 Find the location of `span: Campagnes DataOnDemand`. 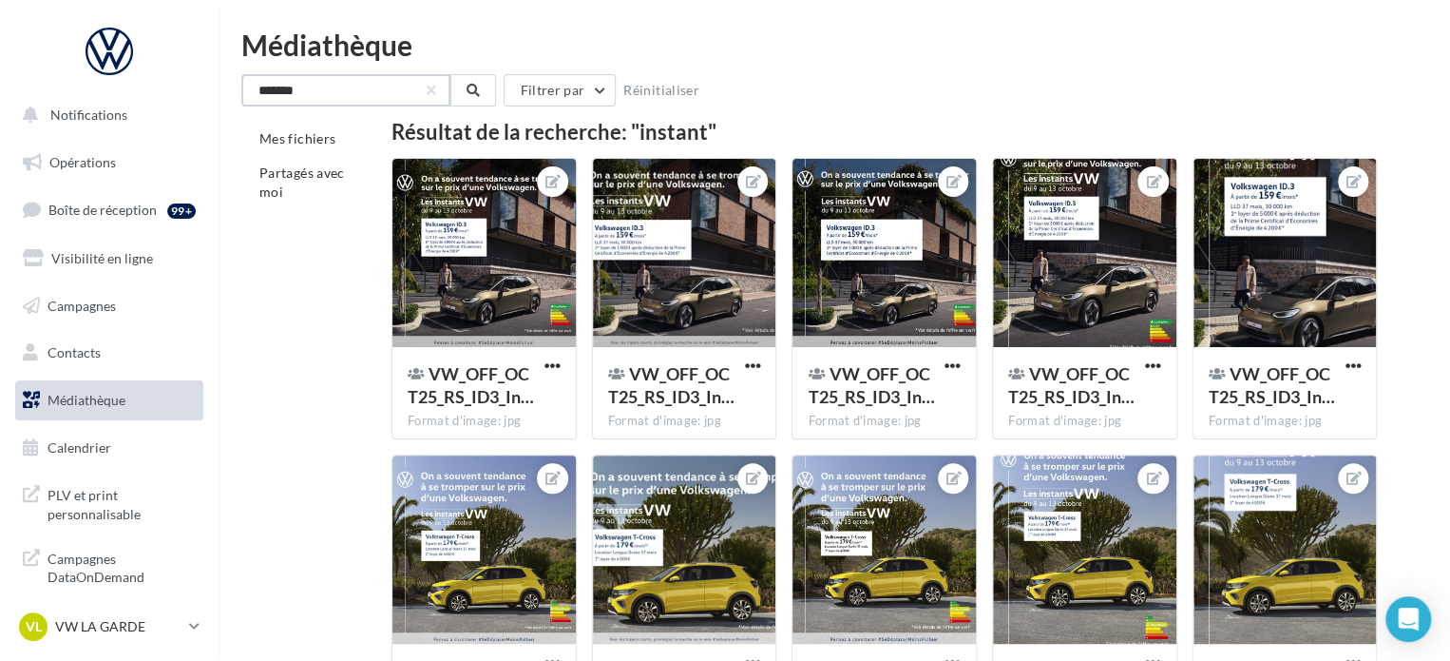

span: Campagnes DataOnDemand is located at coordinates (122, 566).